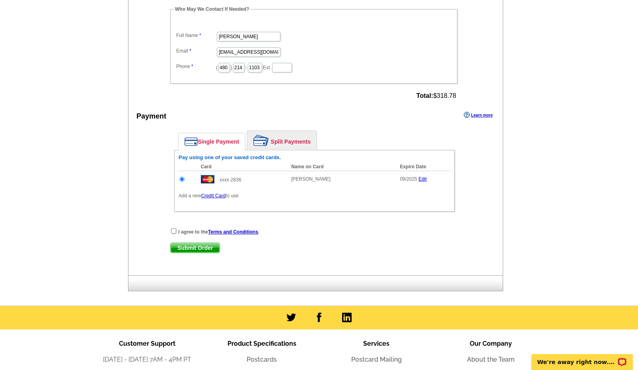 This screenshot has height=370, width=638. What do you see at coordinates (242, 167) in the screenshot?
I see `th: Card` at bounding box center [242, 167].